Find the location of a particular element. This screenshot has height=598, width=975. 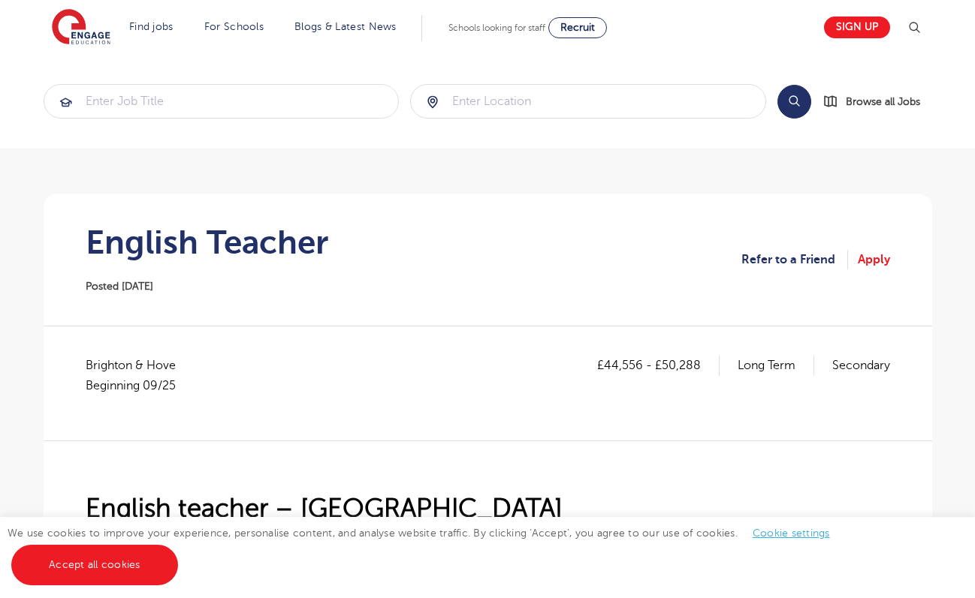

a: Browse all Jobs is located at coordinates (877, 101).